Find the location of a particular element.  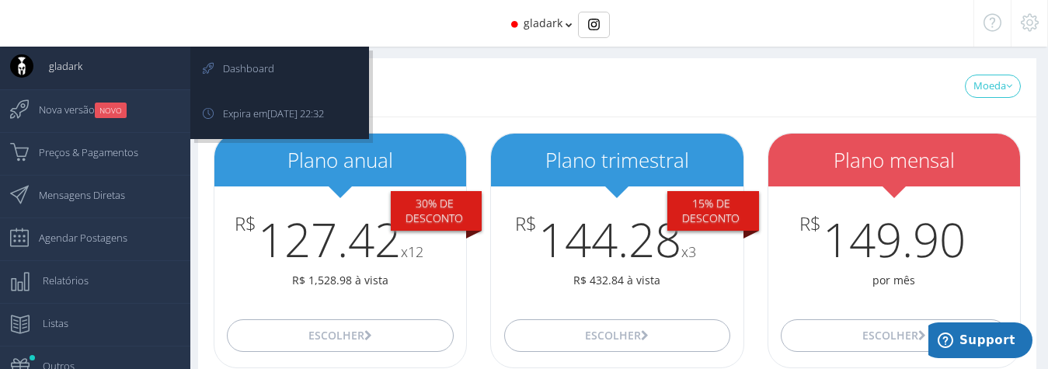

div: Basic example is located at coordinates (594, 25).